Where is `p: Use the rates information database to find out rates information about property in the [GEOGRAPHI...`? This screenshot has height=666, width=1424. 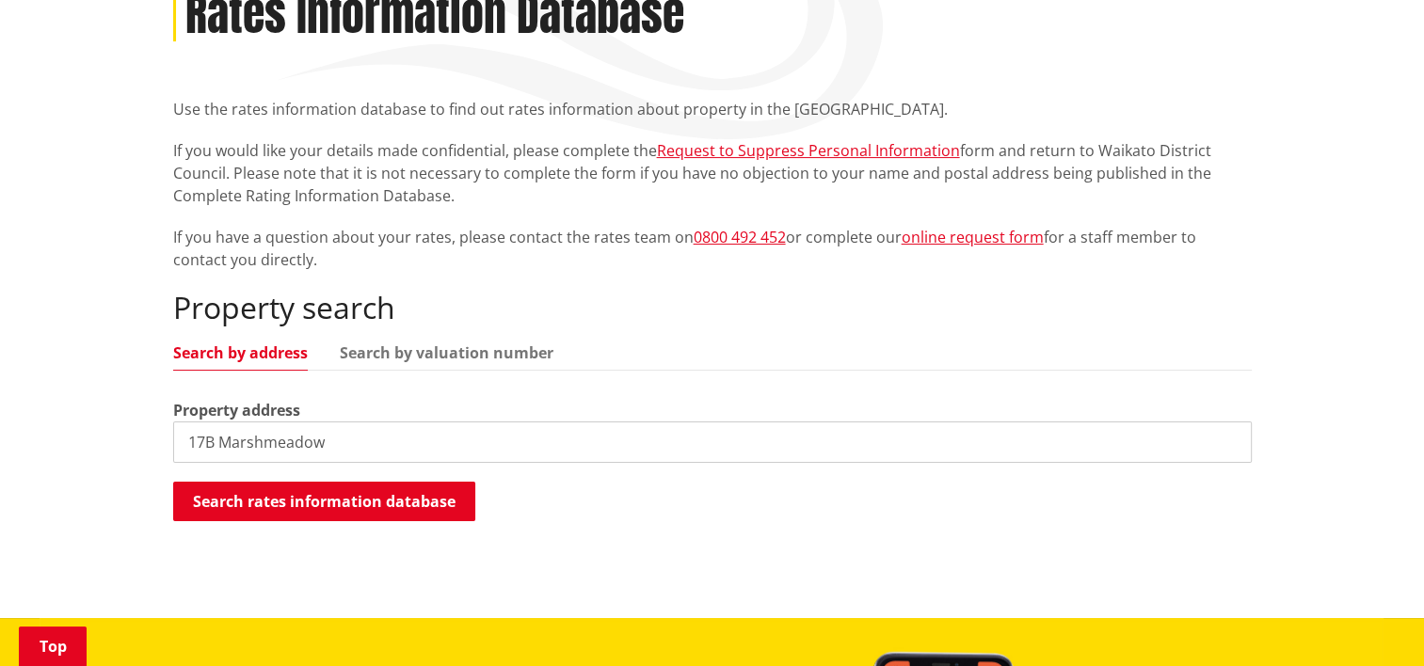 p: Use the rates information database to find out rates information about property in the [GEOGRAPHI... is located at coordinates (712, 109).